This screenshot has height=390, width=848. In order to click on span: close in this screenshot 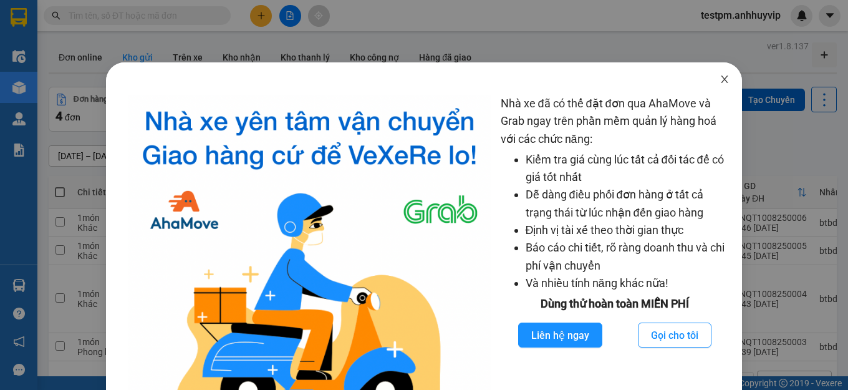, I will do `click(724, 79)`.